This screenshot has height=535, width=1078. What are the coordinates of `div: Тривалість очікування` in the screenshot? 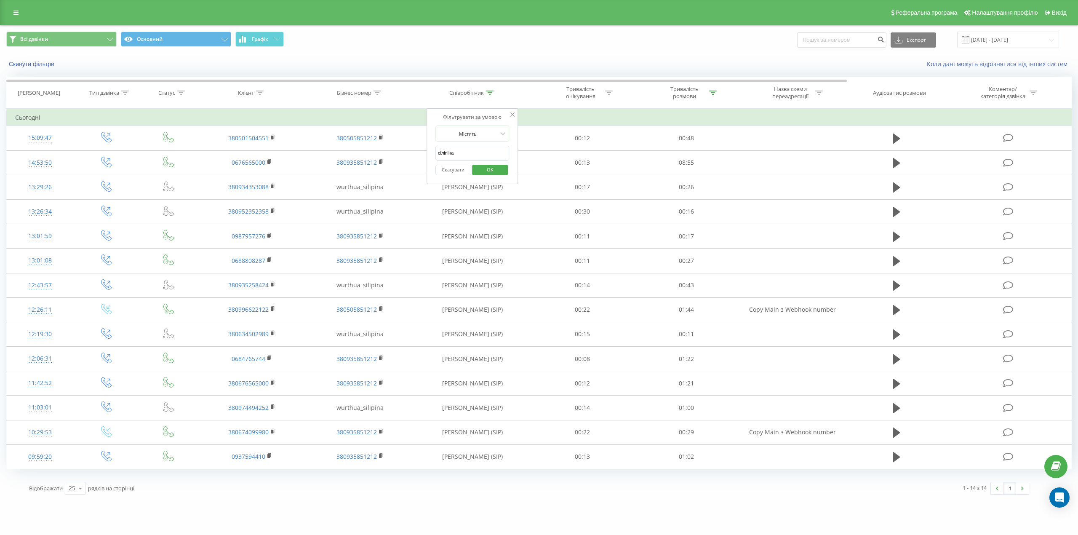 It's located at (580, 93).